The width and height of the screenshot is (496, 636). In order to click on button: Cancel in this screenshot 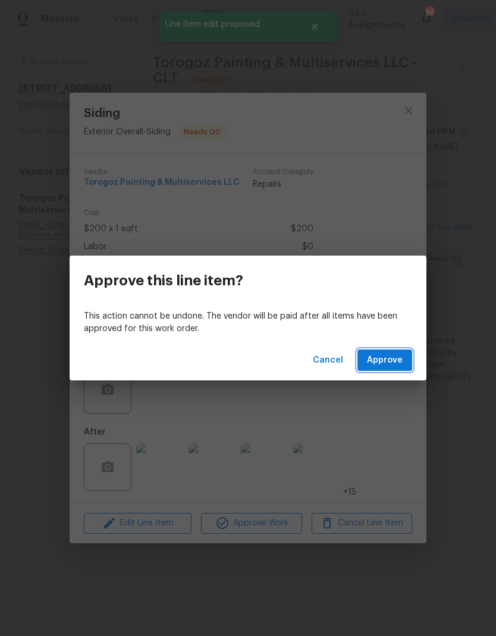, I will do `click(328, 360)`.